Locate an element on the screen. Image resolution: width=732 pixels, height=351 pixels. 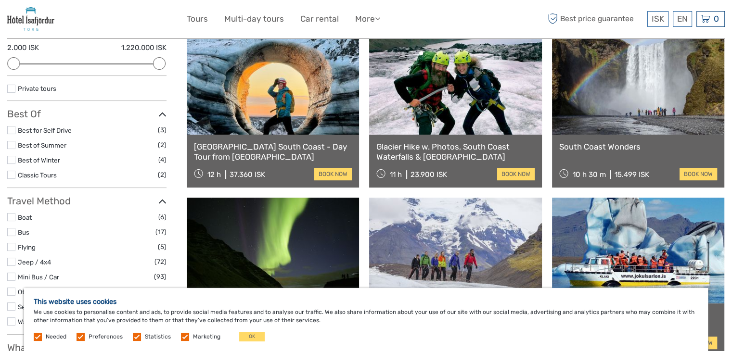
div: EN is located at coordinates (683, 19).